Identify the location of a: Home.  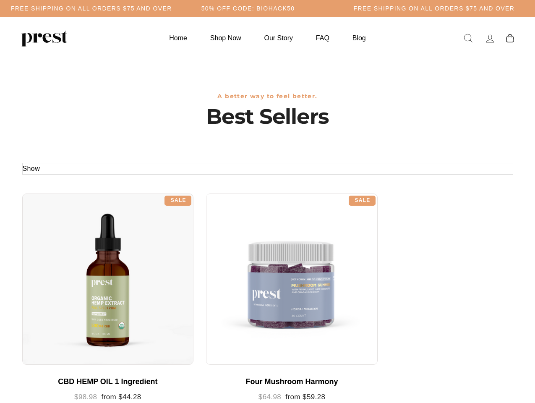
(178, 38).